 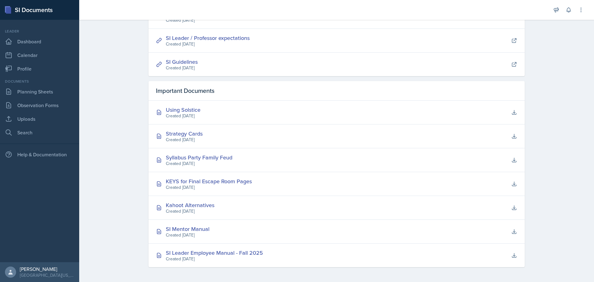 I want to click on a: Observation Forms, so click(x=40, y=105).